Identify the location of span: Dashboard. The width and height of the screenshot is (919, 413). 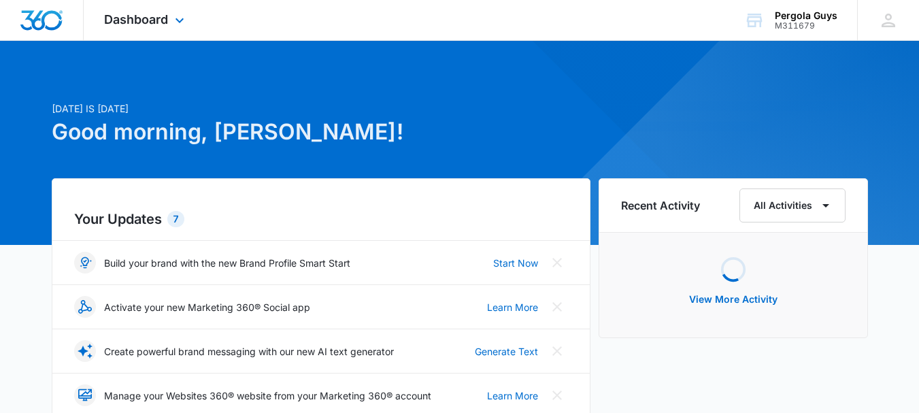
(136, 19).